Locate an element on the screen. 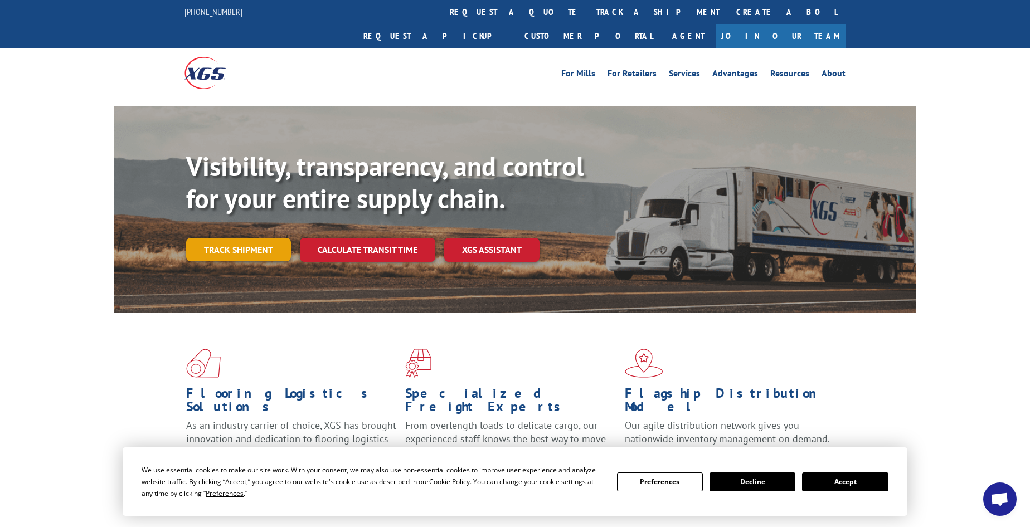 Image resolution: width=1030 pixels, height=527 pixels. b: Visibility, transparency, and control for your entire supply chain. is located at coordinates (385, 182).